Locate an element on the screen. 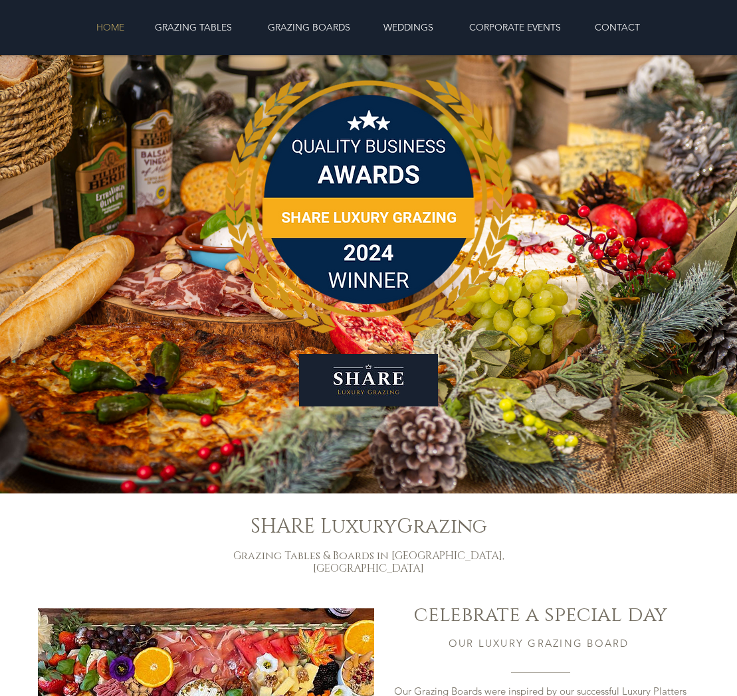  a: GRAZING BOARDS is located at coordinates (309, 27).